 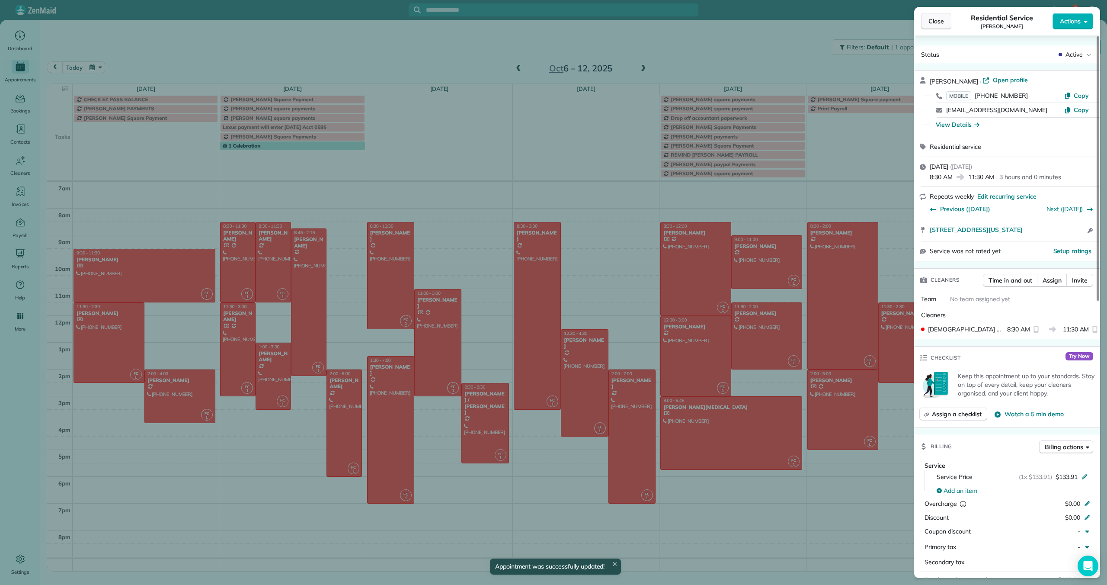 I want to click on a: Open profile, so click(x=1005, y=80).